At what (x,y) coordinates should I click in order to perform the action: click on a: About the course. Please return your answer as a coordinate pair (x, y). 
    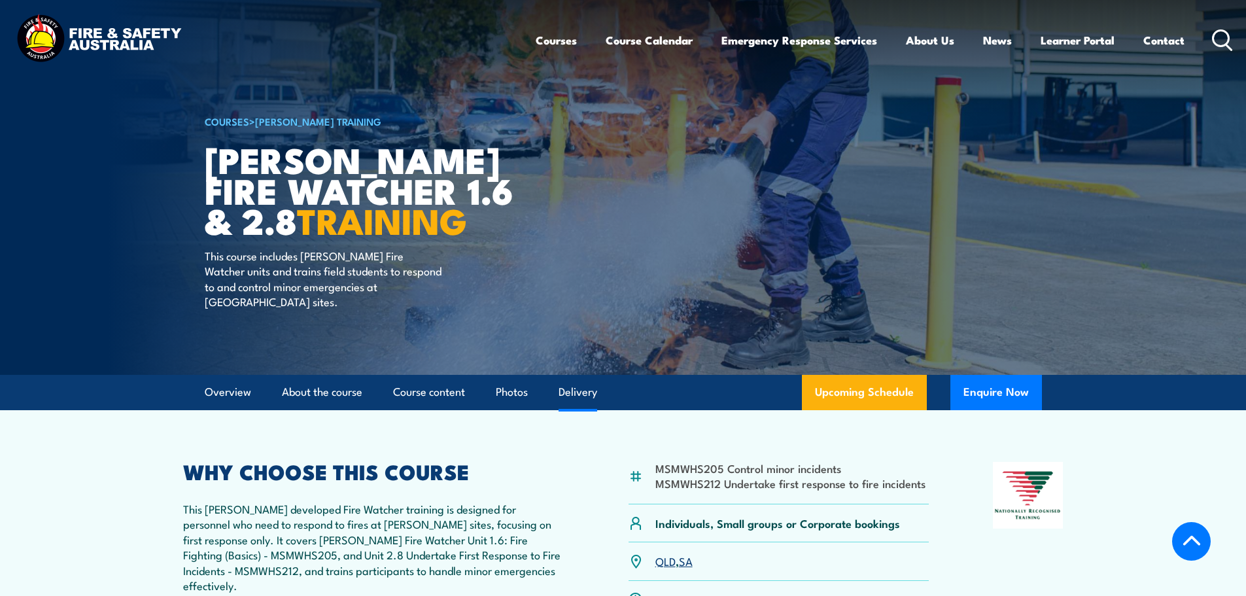
    Looking at the image, I should click on (322, 392).